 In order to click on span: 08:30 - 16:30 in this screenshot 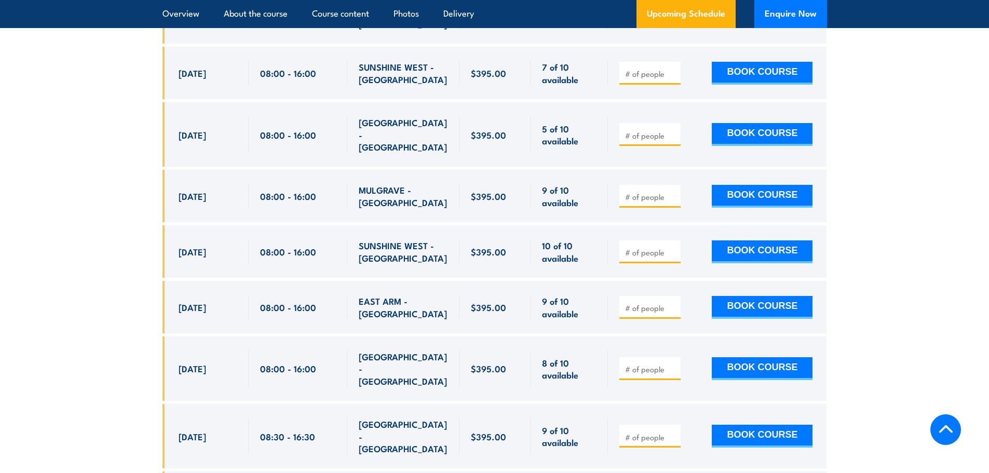, I will do `click(288, 436)`.